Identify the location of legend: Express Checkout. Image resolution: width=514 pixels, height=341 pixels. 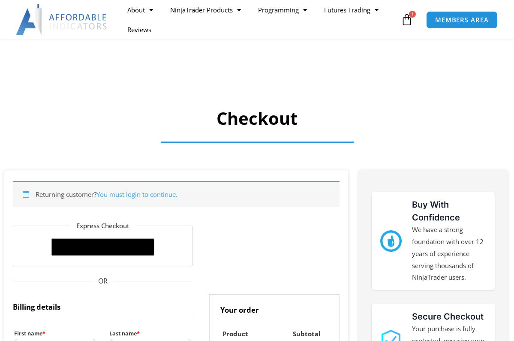
(103, 226).